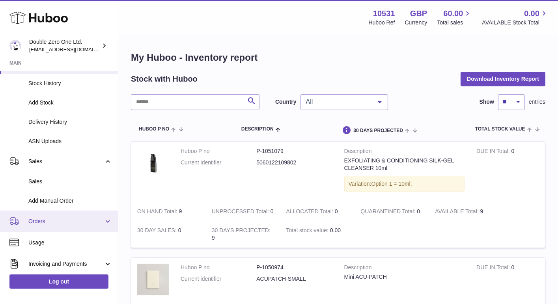 This screenshot has width=558, height=304. Describe the element at coordinates (70, 83) in the screenshot. I see `span: Stock History` at that location.